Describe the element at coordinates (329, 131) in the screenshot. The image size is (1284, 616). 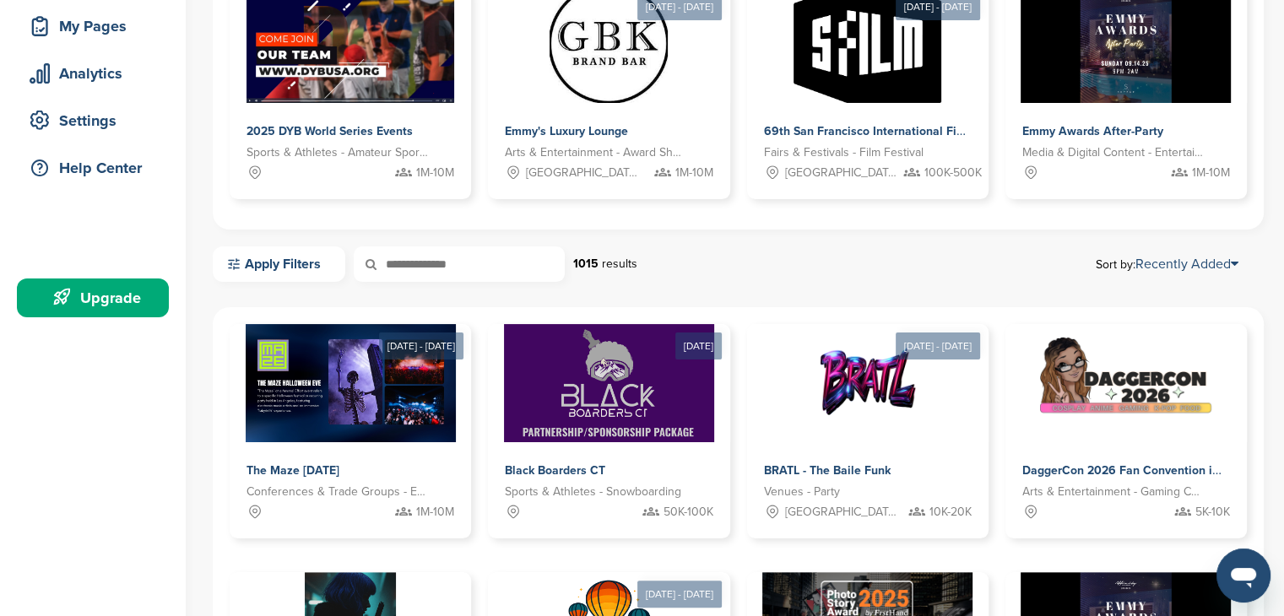
I see `span: 2025 DYB World Series Events` at that location.